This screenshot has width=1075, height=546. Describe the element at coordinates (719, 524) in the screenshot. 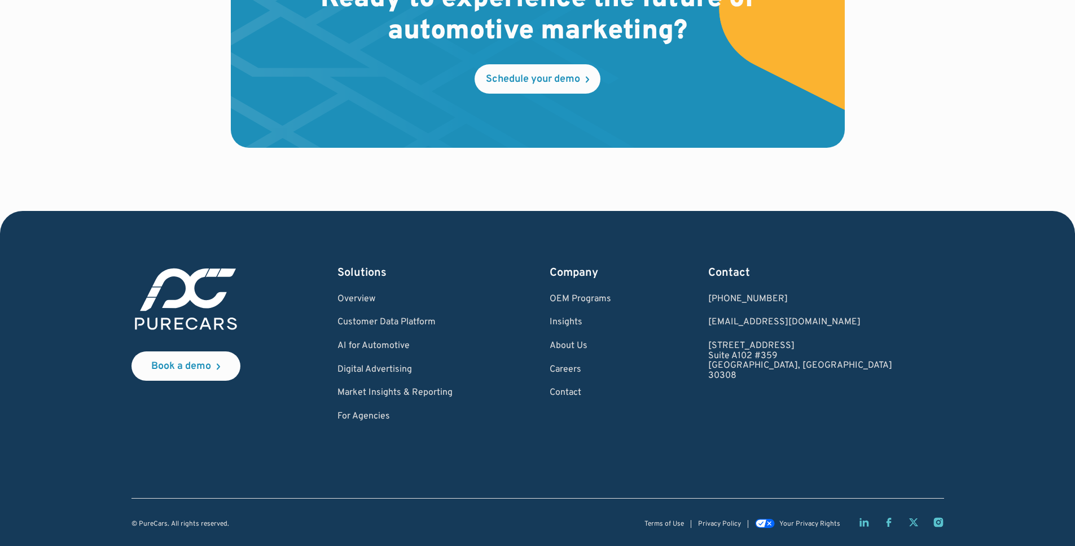

I see `a: Privacy Policy` at that location.